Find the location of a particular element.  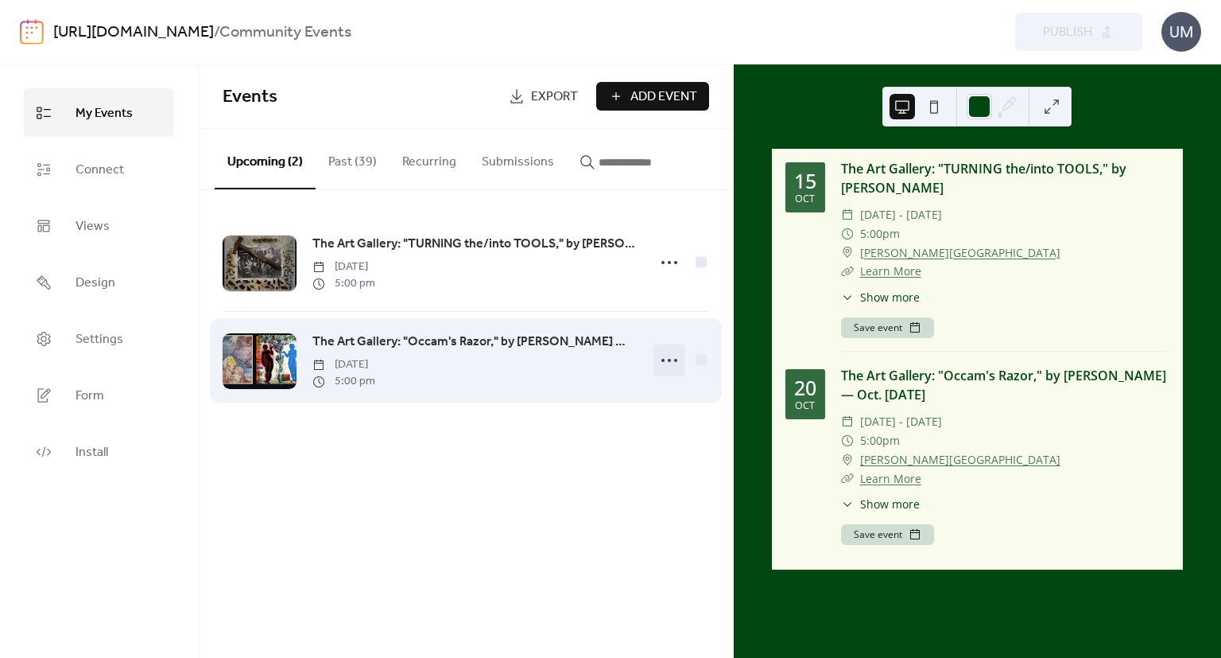

button: Submissions is located at coordinates (518, 158).